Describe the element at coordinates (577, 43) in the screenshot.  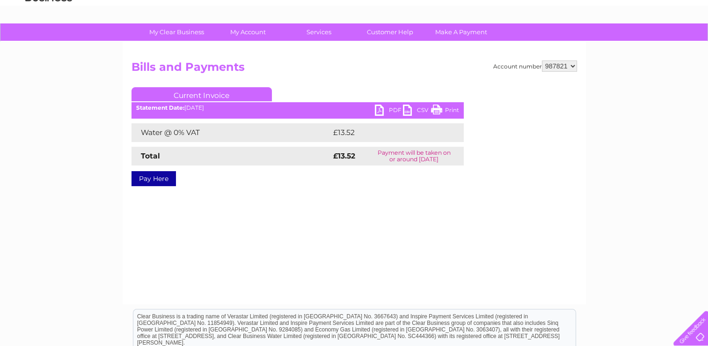
I see `a: Energy` at that location.